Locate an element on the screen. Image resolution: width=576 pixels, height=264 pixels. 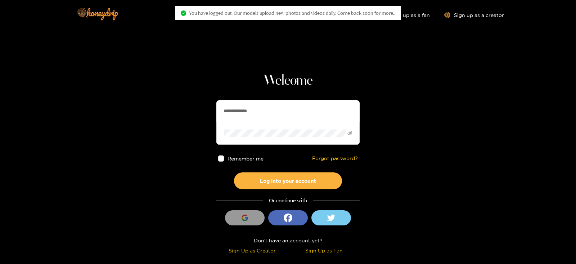
div: Or continue with is located at coordinates (288, 200).